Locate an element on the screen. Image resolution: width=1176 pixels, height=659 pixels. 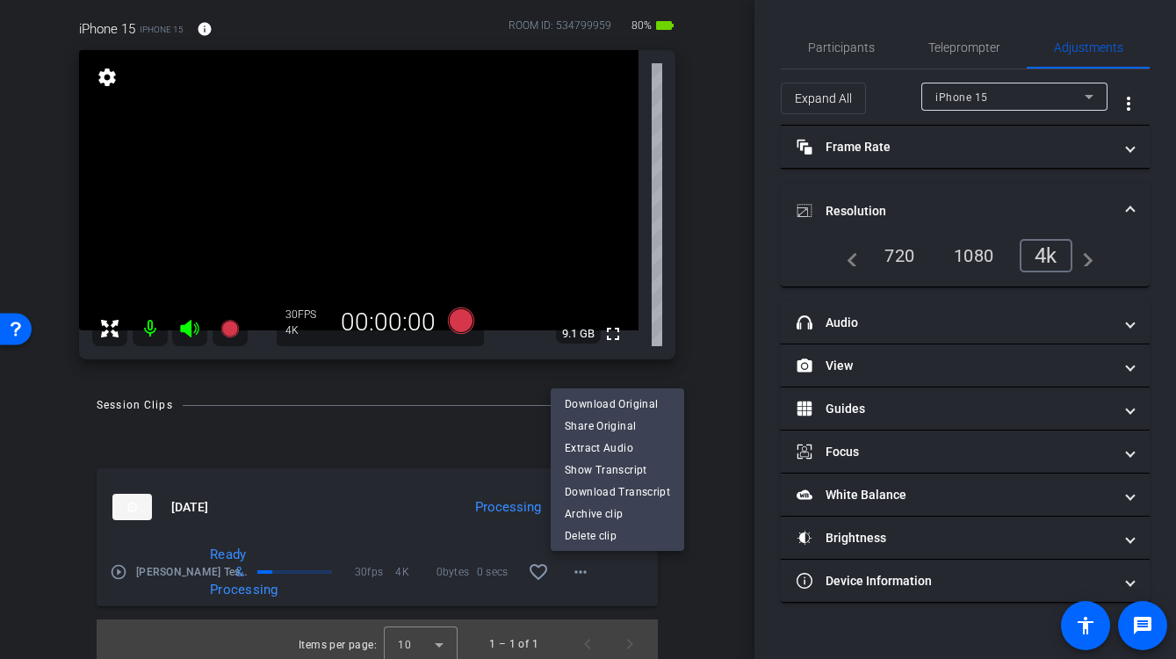
span: Download Original is located at coordinates (618, 404).